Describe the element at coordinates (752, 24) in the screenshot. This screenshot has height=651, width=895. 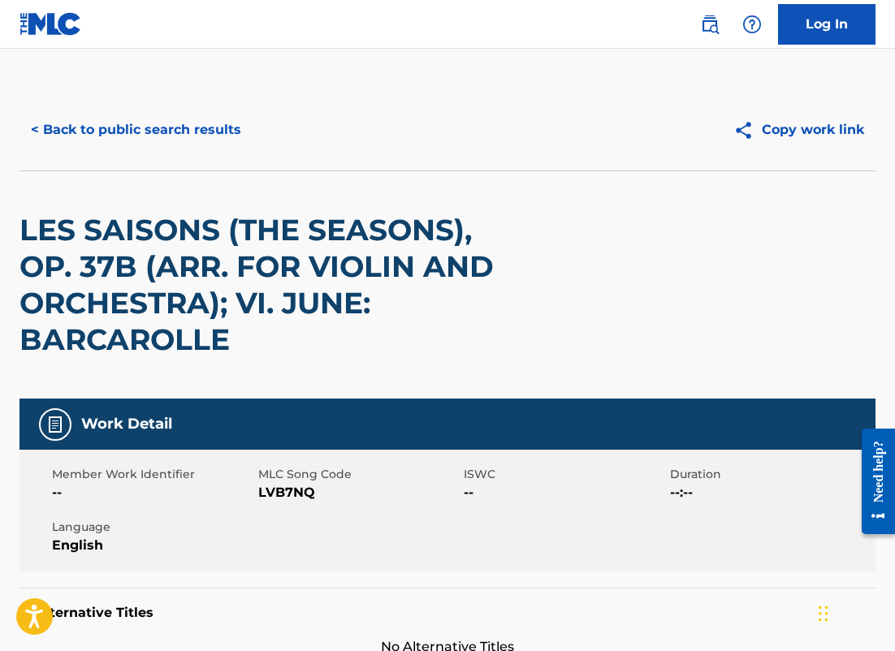
I see `img: help` at that location.